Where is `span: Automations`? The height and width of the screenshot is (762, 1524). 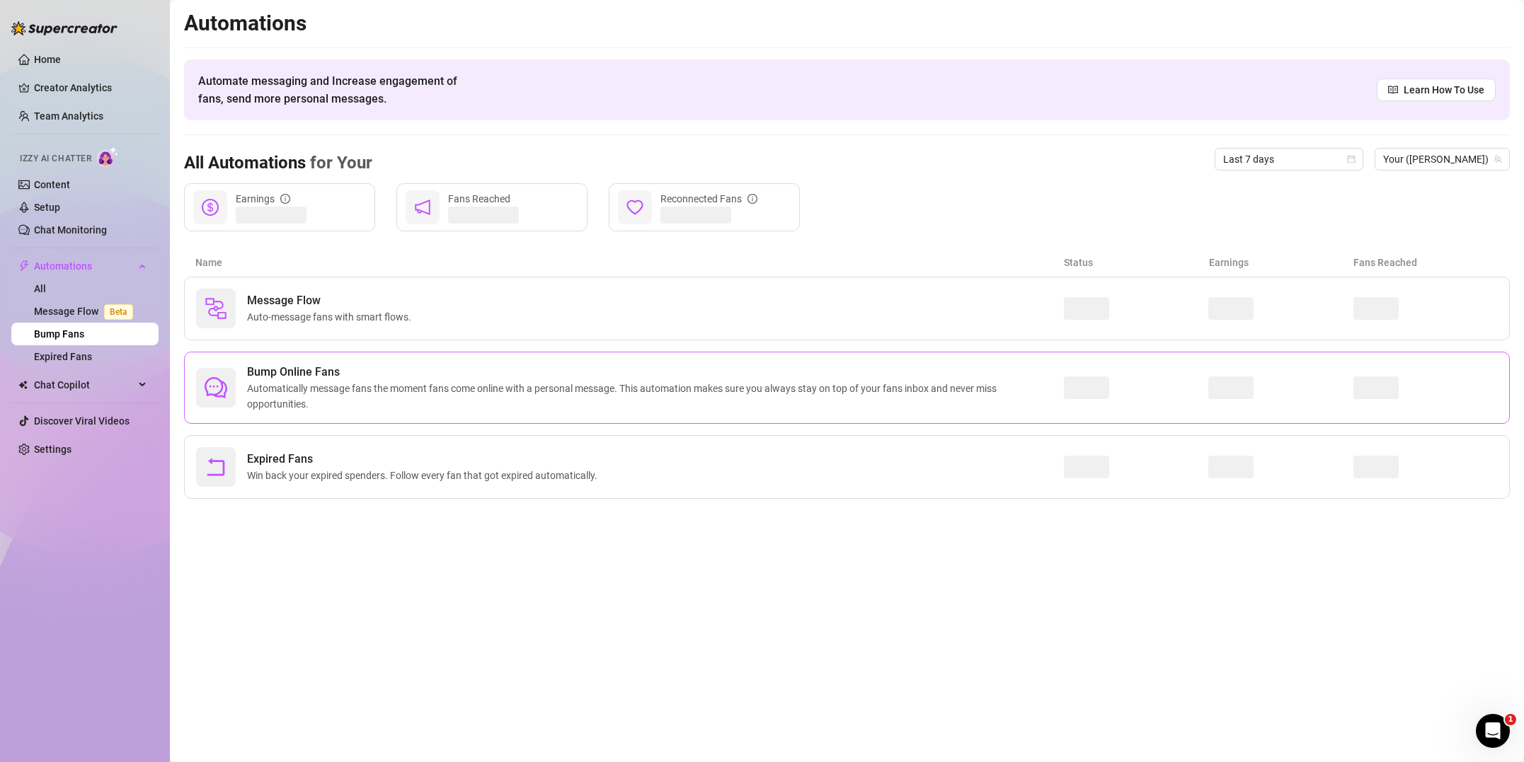
span: Automations is located at coordinates (84, 266).